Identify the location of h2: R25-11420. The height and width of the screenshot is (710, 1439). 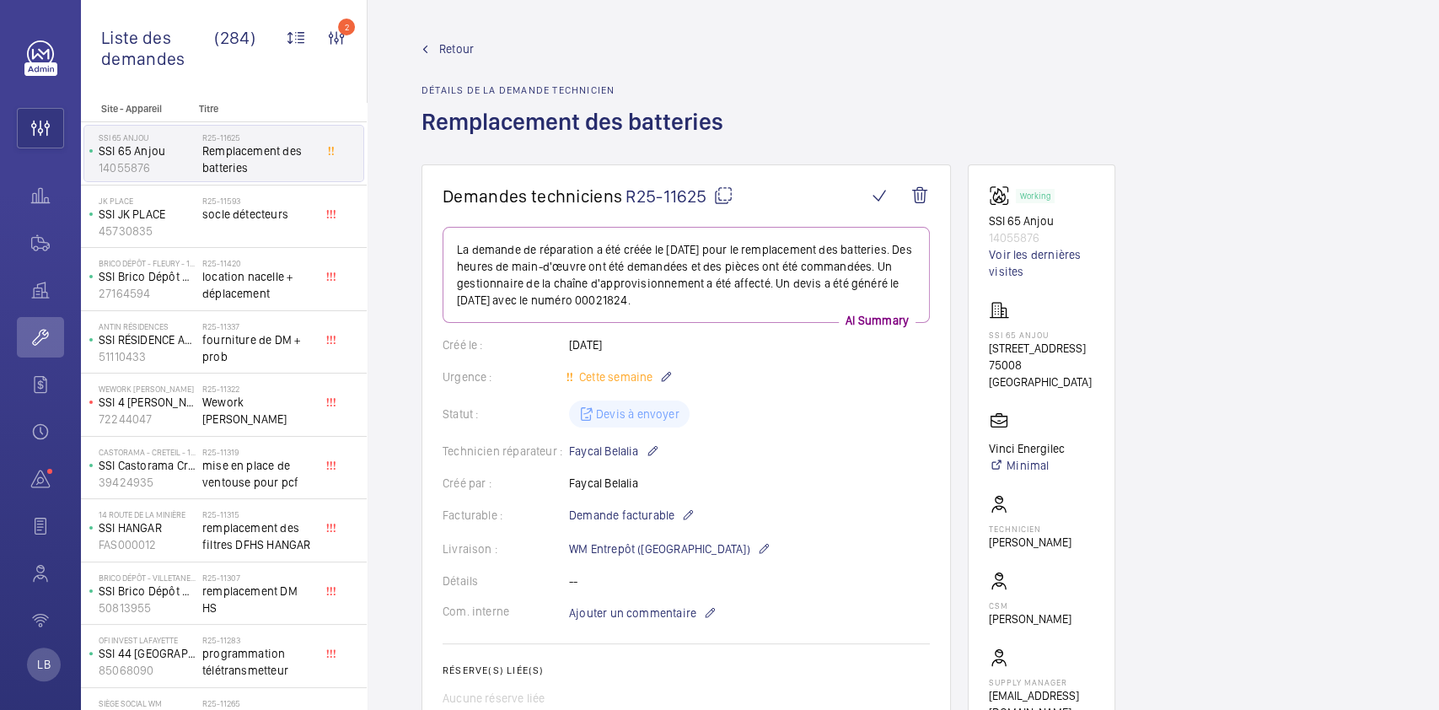
(258, 263).